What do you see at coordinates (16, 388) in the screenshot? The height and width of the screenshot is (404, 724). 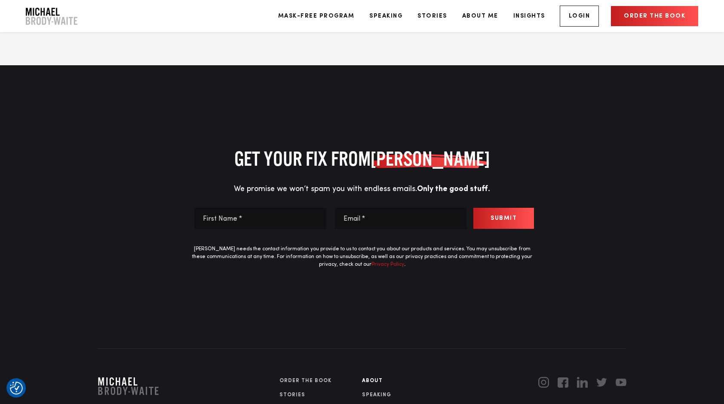 I see `img: Revisit consent button` at bounding box center [16, 388].